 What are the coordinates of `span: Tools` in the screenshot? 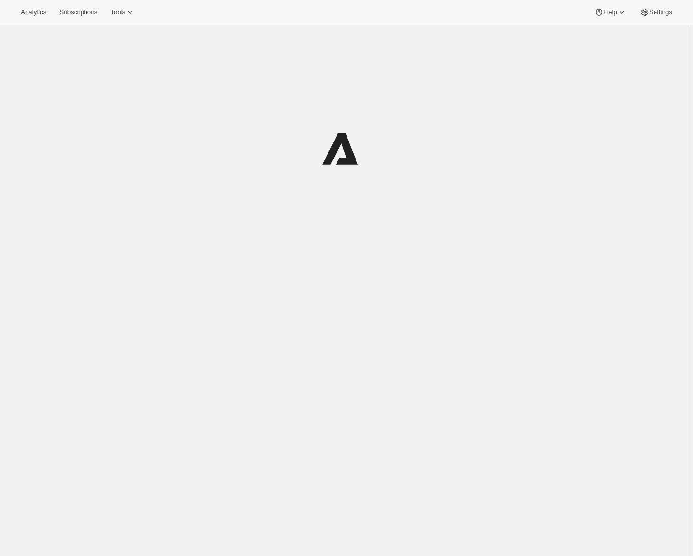 It's located at (118, 12).